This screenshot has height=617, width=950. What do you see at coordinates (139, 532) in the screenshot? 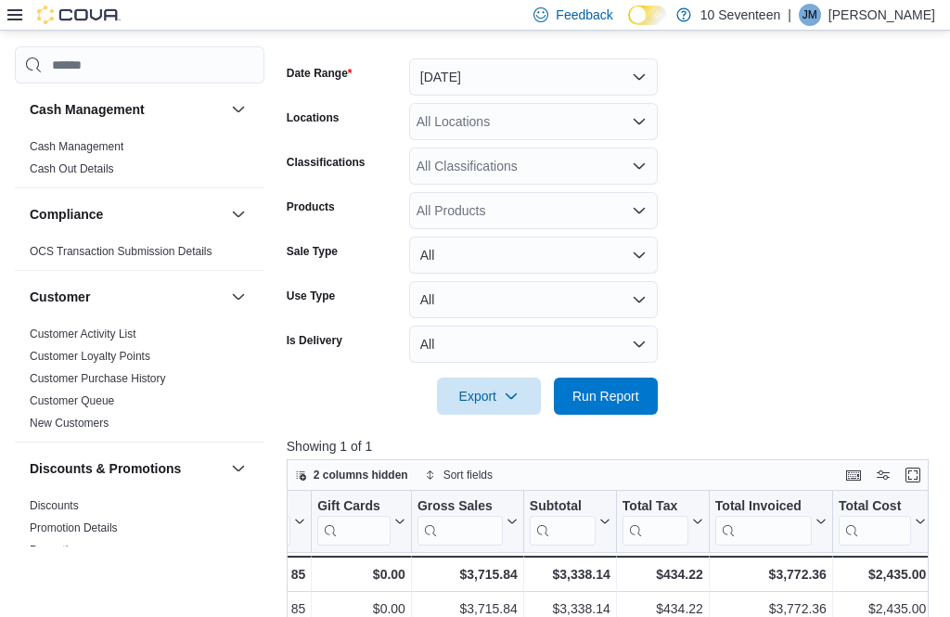
I see `div: Discounts & Promotions` at bounding box center [139, 532].